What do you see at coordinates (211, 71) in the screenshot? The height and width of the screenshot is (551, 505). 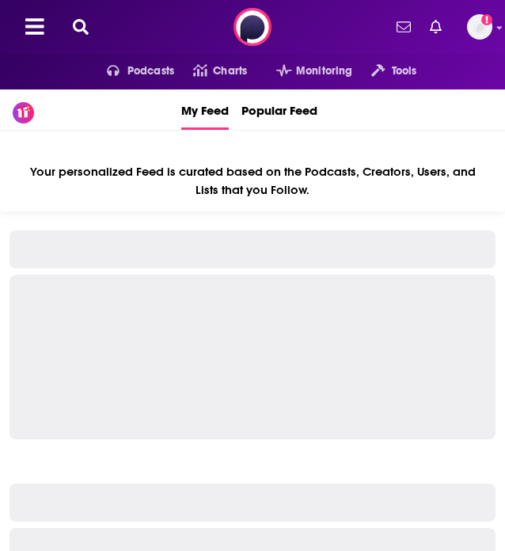 I see `a: Charts` at bounding box center [211, 71].